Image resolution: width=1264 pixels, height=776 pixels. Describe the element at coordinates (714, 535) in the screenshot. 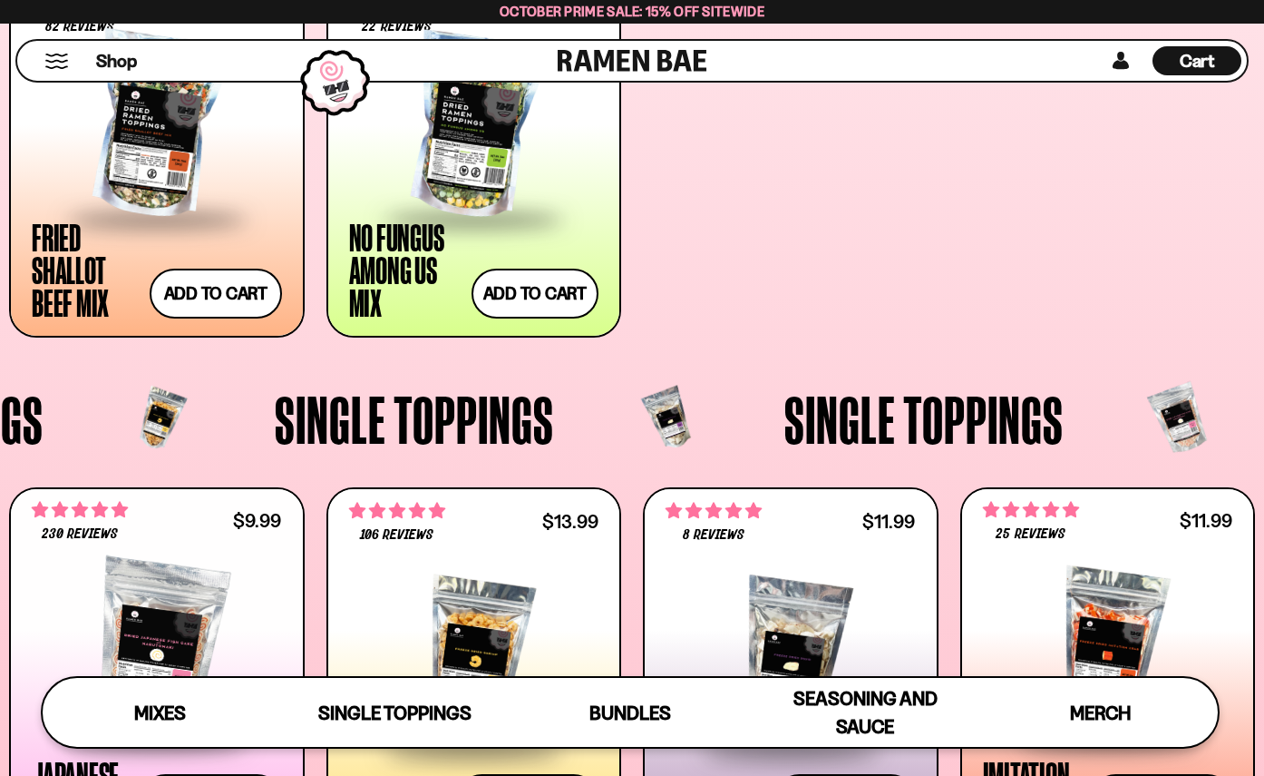

I see `span: 8 reviews` at that location.